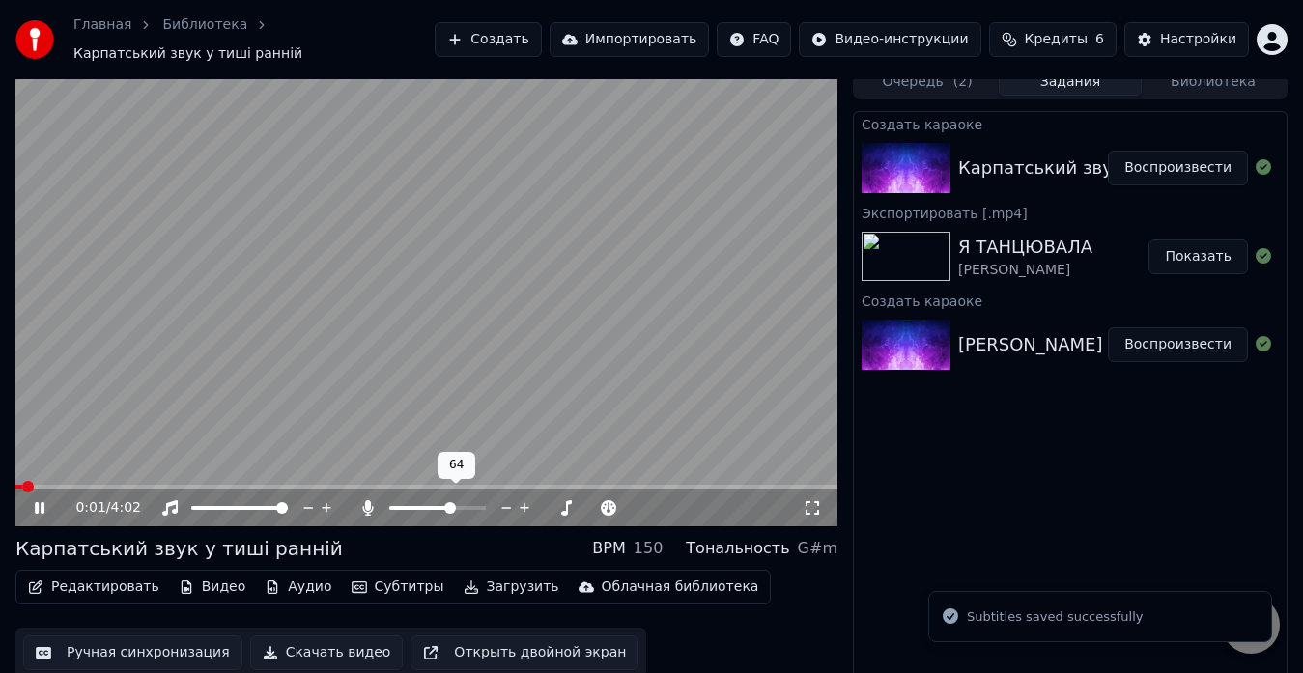 The width and height of the screenshot is (1303, 673). Describe the element at coordinates (456, 466) in the screenshot. I see `div: 64` at that location.